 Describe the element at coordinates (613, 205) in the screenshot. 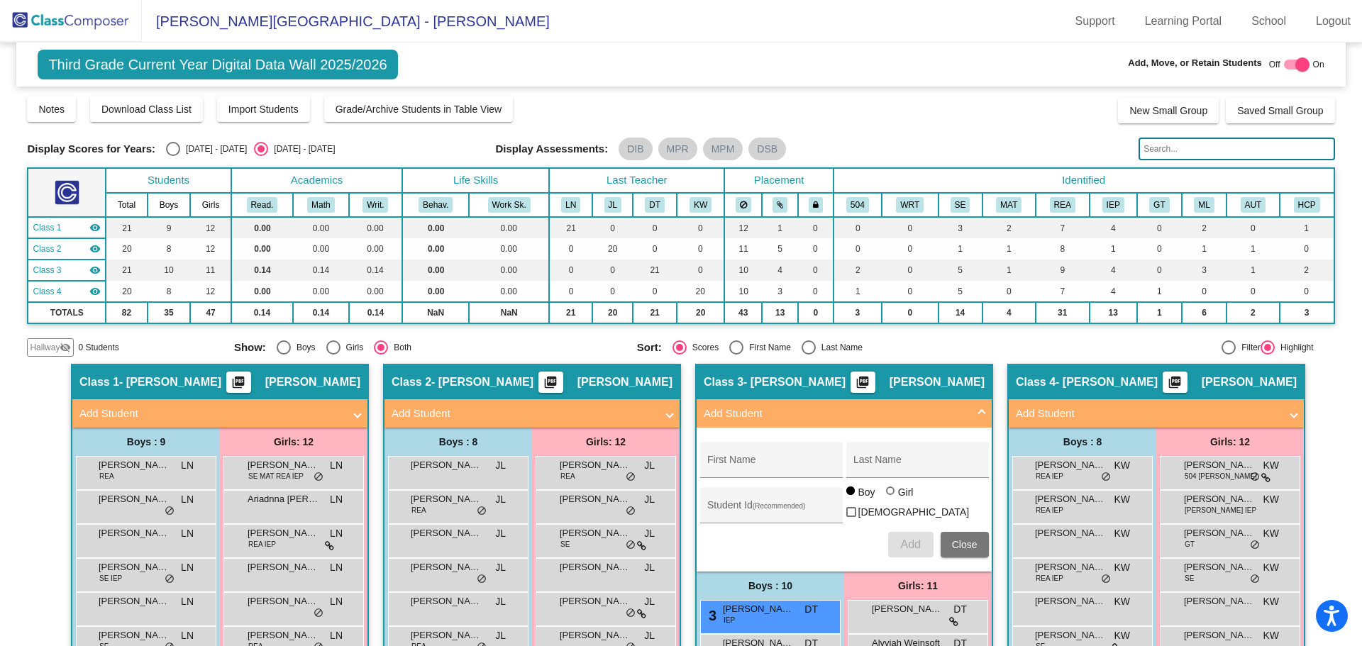

I see `button: JL` at that location.